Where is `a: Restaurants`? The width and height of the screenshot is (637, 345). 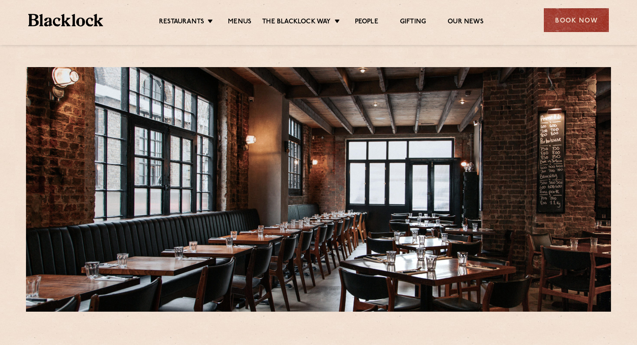
a: Restaurants is located at coordinates (182, 23).